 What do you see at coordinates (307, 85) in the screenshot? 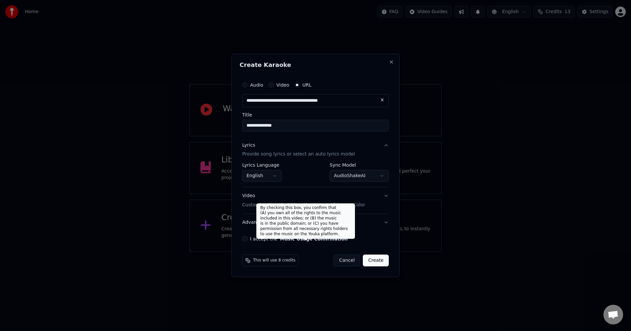
I see `label: URL` at bounding box center [307, 85].